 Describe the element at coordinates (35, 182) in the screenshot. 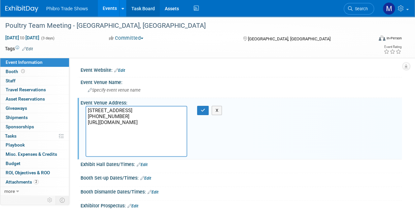

I see `a: Attachments2` at that location.